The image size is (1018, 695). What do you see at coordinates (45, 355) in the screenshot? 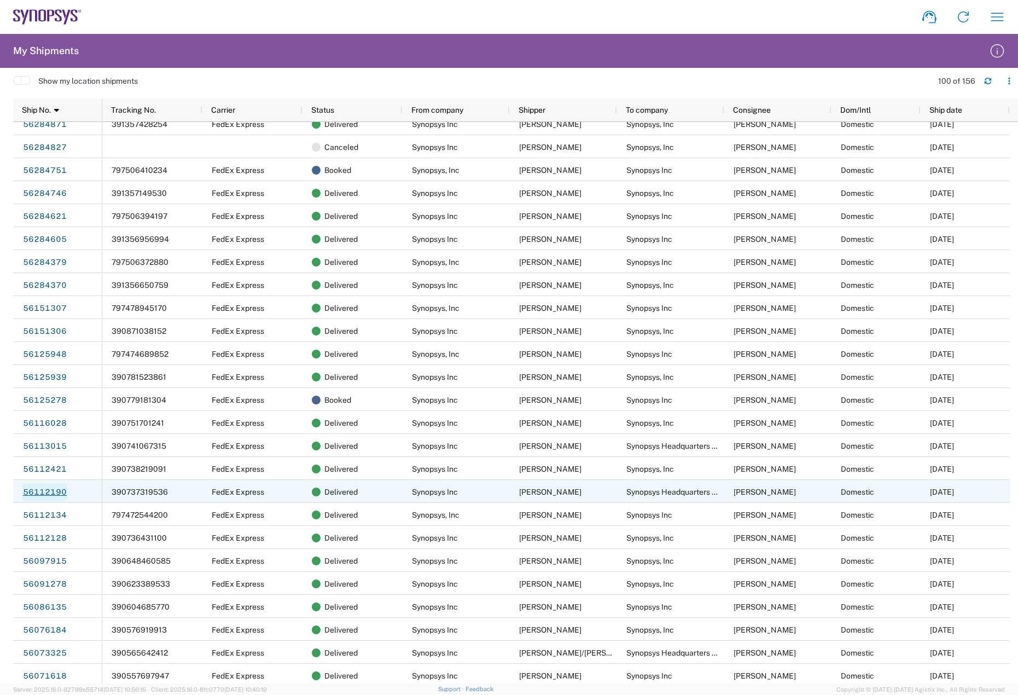
I see `a: 56125948` at bounding box center [45, 355].